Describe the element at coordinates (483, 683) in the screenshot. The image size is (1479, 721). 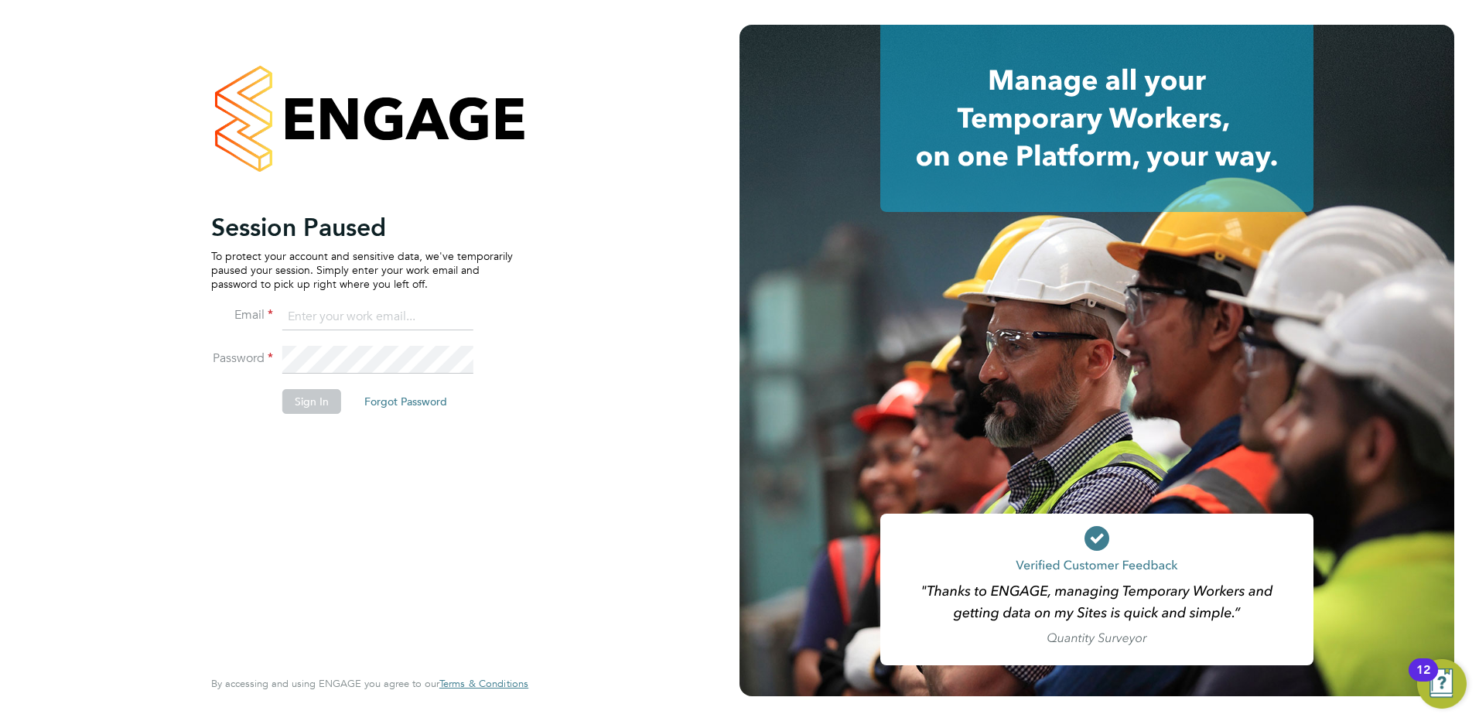
I see `span: Terms & Conditions` at that location.